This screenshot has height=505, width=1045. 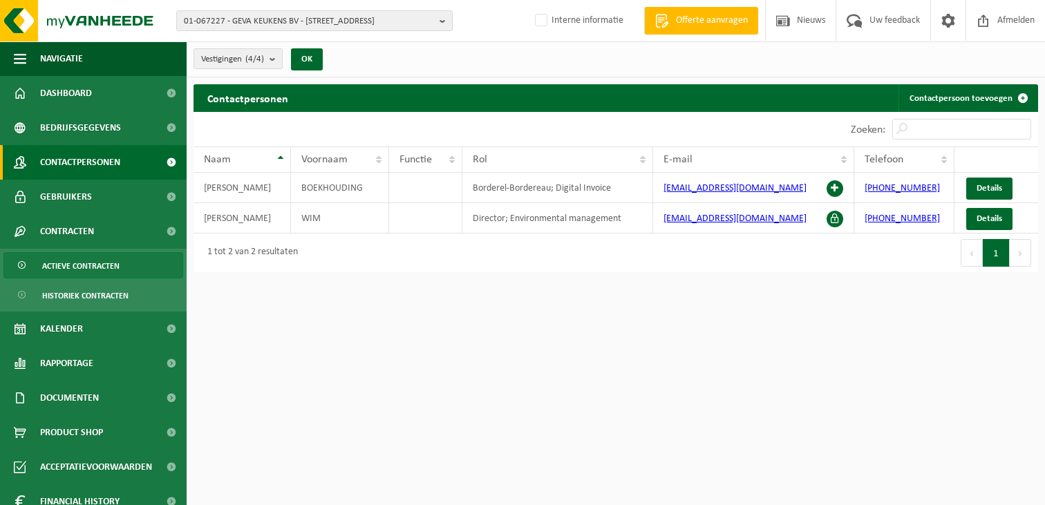 I want to click on span: Contracten, so click(x=67, y=232).